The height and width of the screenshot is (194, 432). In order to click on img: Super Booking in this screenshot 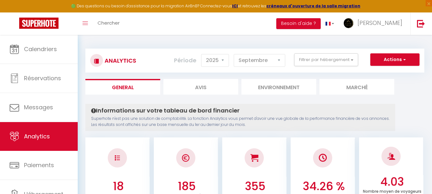, I will do `click(39, 23)`.